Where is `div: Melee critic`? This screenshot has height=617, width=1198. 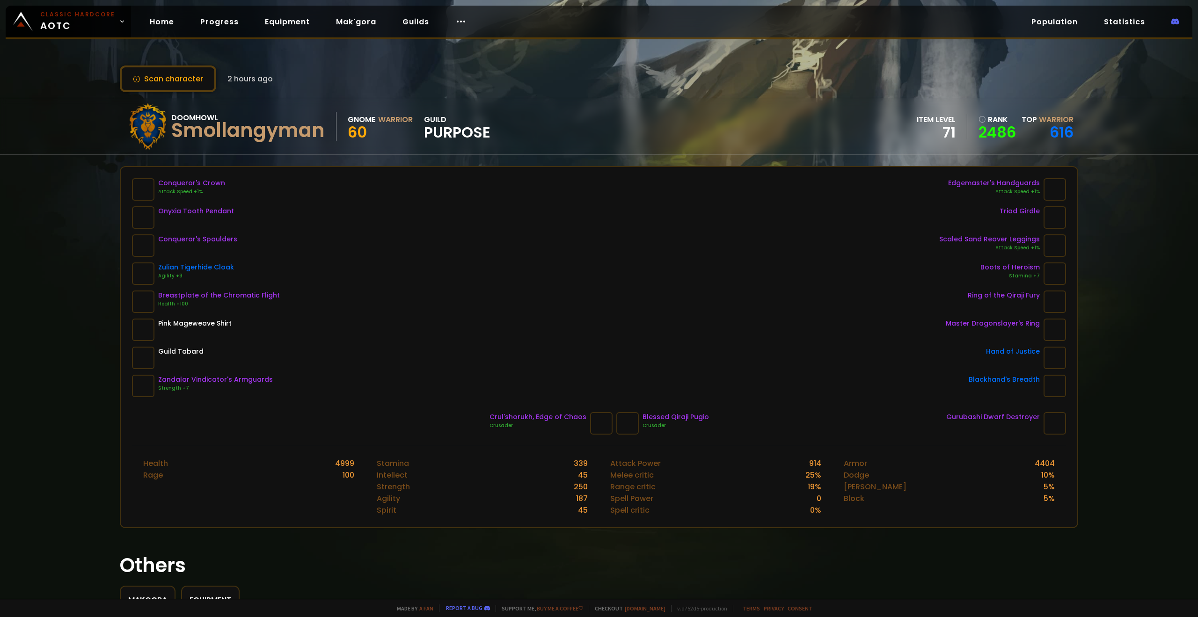 div: Melee critic is located at coordinates (632, 475).